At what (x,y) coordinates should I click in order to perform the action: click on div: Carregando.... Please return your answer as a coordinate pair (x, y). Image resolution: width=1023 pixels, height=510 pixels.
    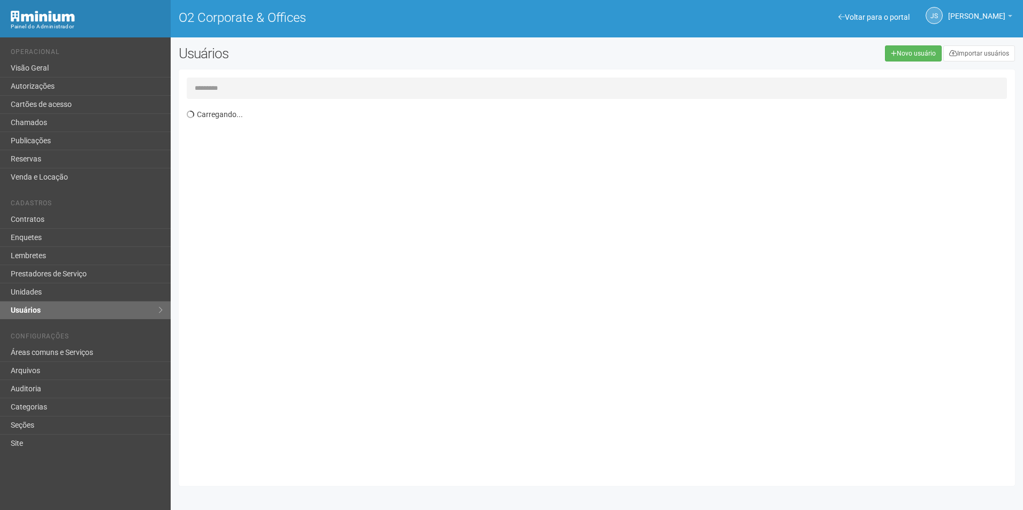
    Looking at the image, I should click on (601, 291).